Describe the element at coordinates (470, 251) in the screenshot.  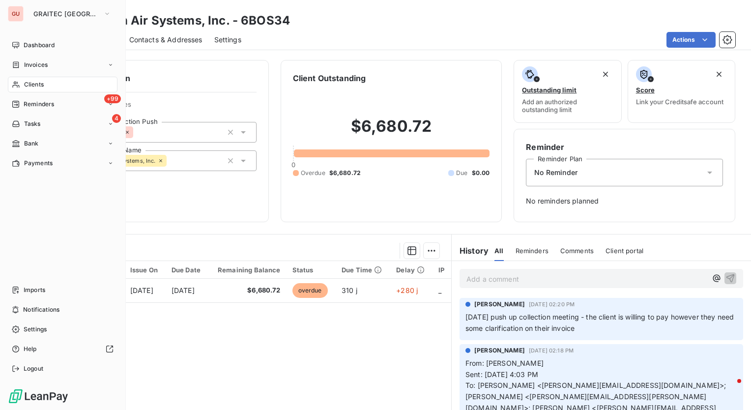
I see `h6: History` at that location.